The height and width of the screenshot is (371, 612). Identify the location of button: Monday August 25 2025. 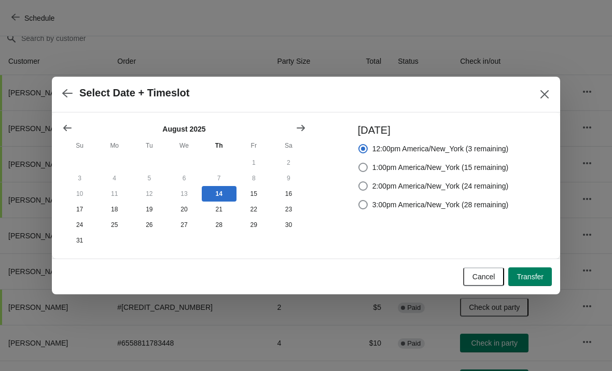
(114, 225).